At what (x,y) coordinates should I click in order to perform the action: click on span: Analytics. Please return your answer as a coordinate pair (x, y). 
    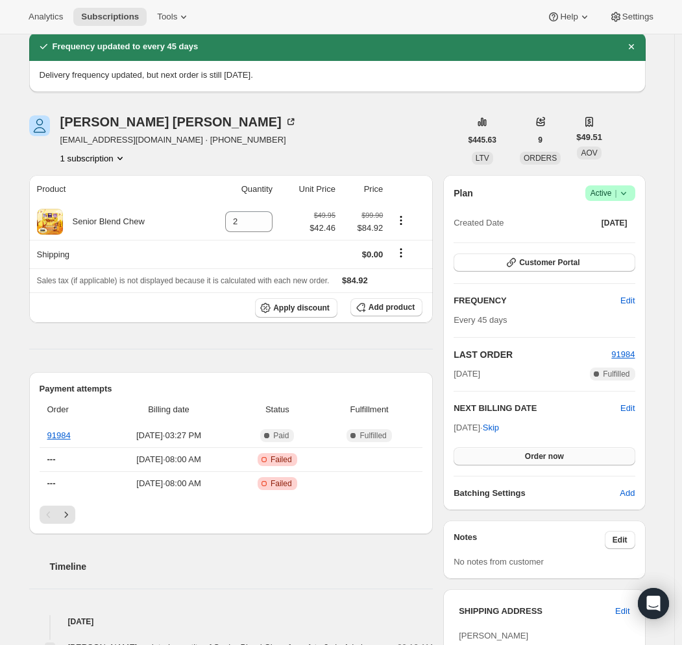
    Looking at the image, I should click on (45, 17).